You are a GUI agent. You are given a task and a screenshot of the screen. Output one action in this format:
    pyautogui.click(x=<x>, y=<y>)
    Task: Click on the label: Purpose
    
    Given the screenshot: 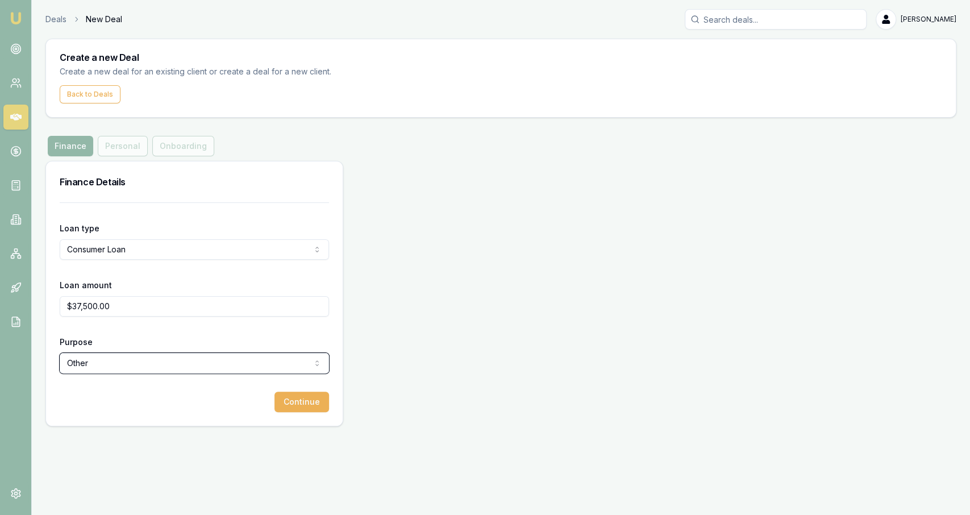 What is the action you would take?
    pyautogui.click(x=76, y=342)
    